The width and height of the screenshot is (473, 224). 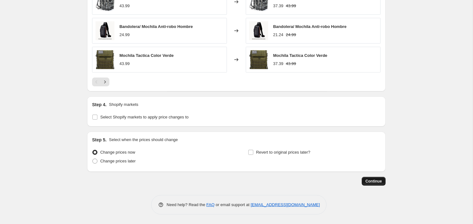 I want to click on span: Need help? Read the, so click(x=186, y=205).